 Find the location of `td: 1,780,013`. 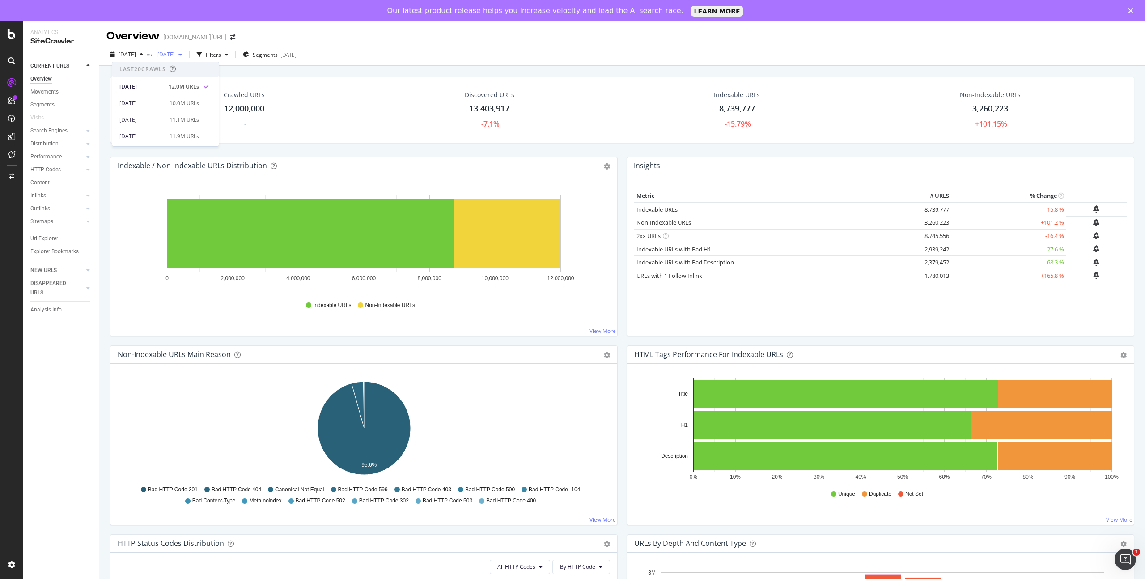

td: 1,780,013 is located at coordinates (928, 275).